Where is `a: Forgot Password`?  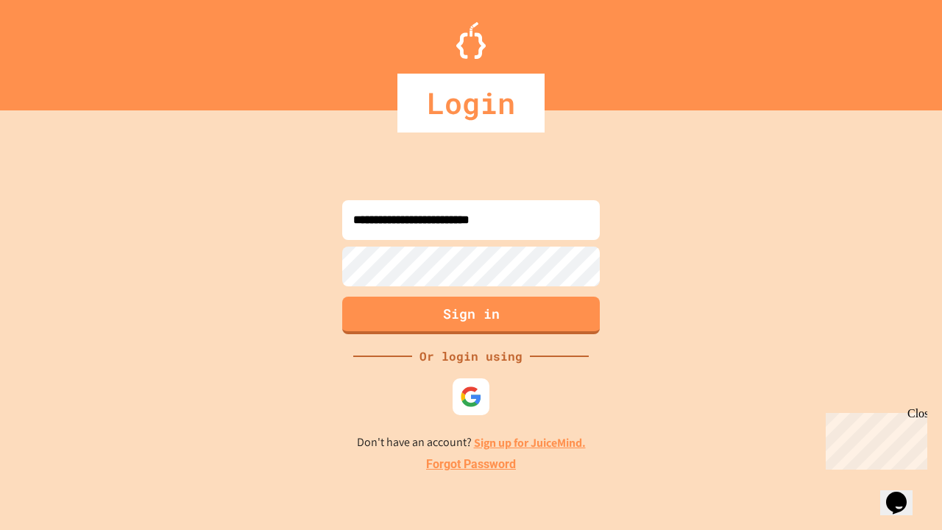 a: Forgot Password is located at coordinates (471, 464).